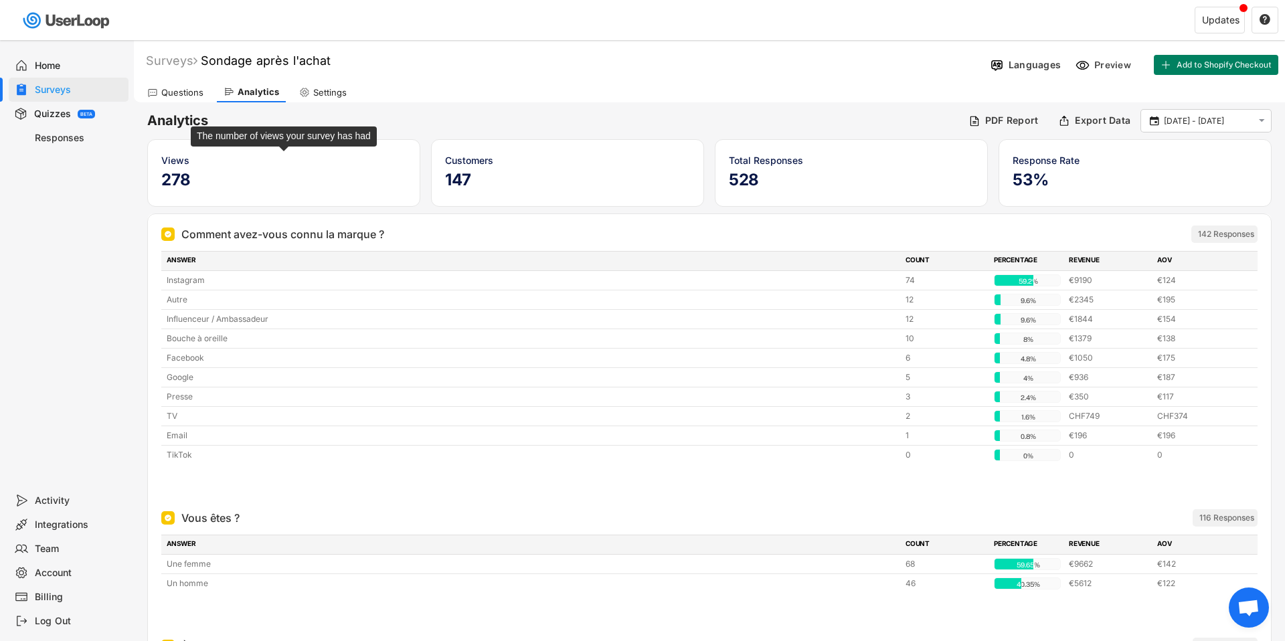 The height and width of the screenshot is (641, 1285). I want to click on div: 46, so click(946, 584).